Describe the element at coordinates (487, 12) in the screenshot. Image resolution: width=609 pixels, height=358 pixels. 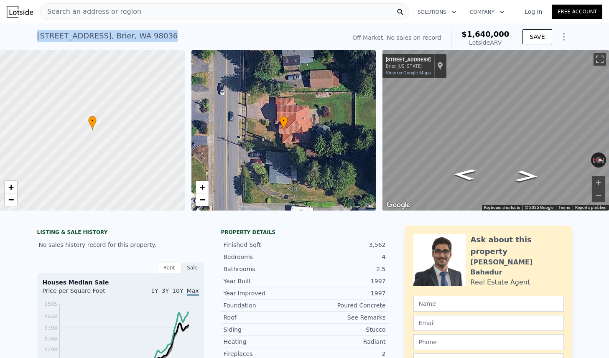
I see `button: Company` at that location.